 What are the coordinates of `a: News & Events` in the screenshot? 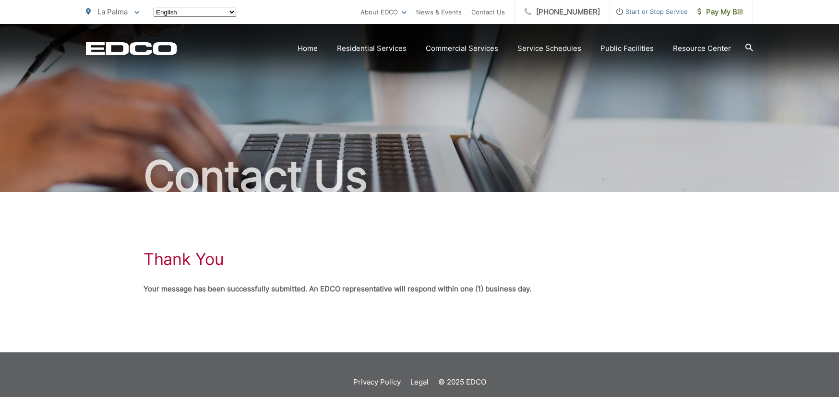 It's located at (439, 12).